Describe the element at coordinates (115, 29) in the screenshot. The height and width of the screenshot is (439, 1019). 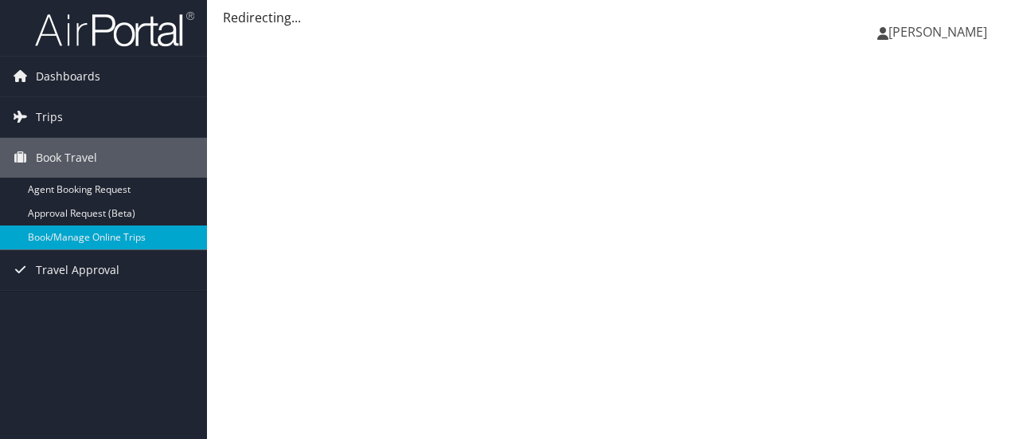
I see `img: airportal-logo.png` at that location.